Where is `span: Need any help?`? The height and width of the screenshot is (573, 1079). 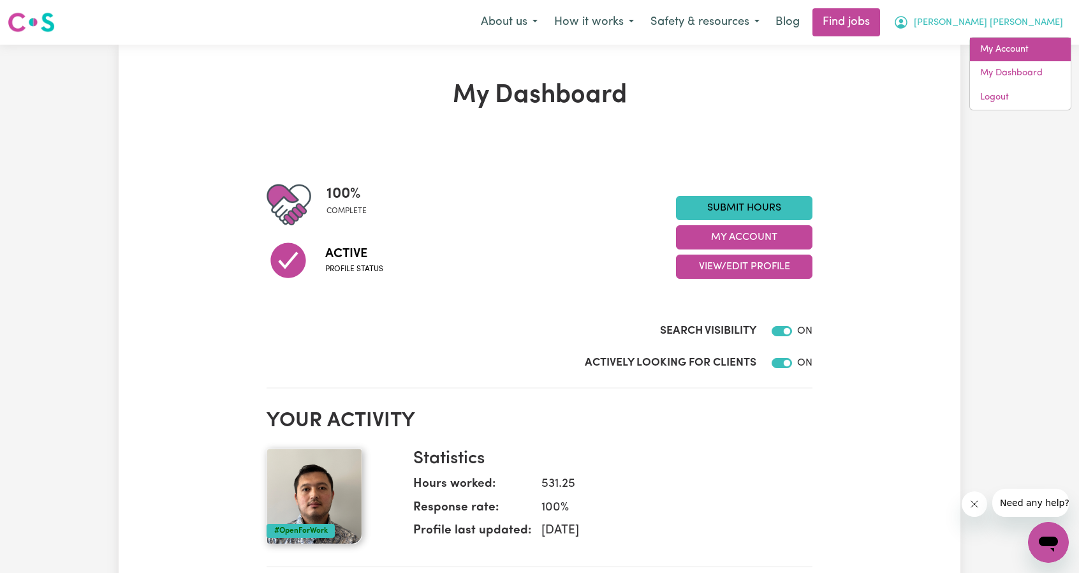
span: Need any help? is located at coordinates (42, 14).